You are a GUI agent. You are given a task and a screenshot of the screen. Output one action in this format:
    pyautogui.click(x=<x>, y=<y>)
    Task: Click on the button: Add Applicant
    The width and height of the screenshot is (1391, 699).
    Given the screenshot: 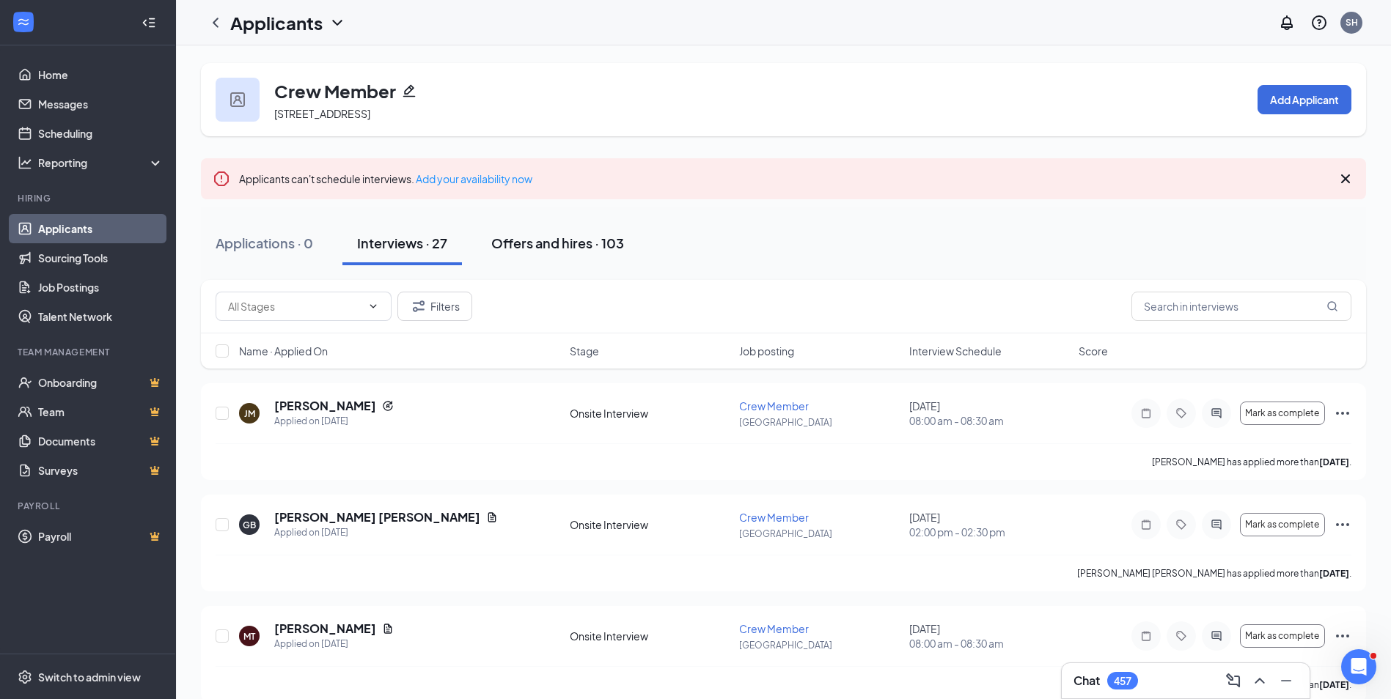 What is the action you would take?
    pyautogui.click(x=1304, y=100)
    